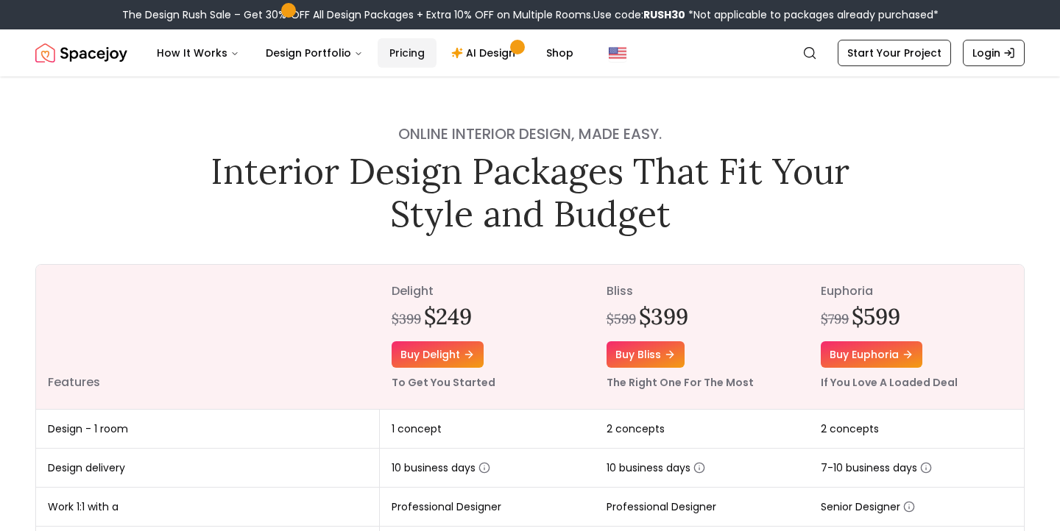  I want to click on span: Use code:, so click(639, 15).